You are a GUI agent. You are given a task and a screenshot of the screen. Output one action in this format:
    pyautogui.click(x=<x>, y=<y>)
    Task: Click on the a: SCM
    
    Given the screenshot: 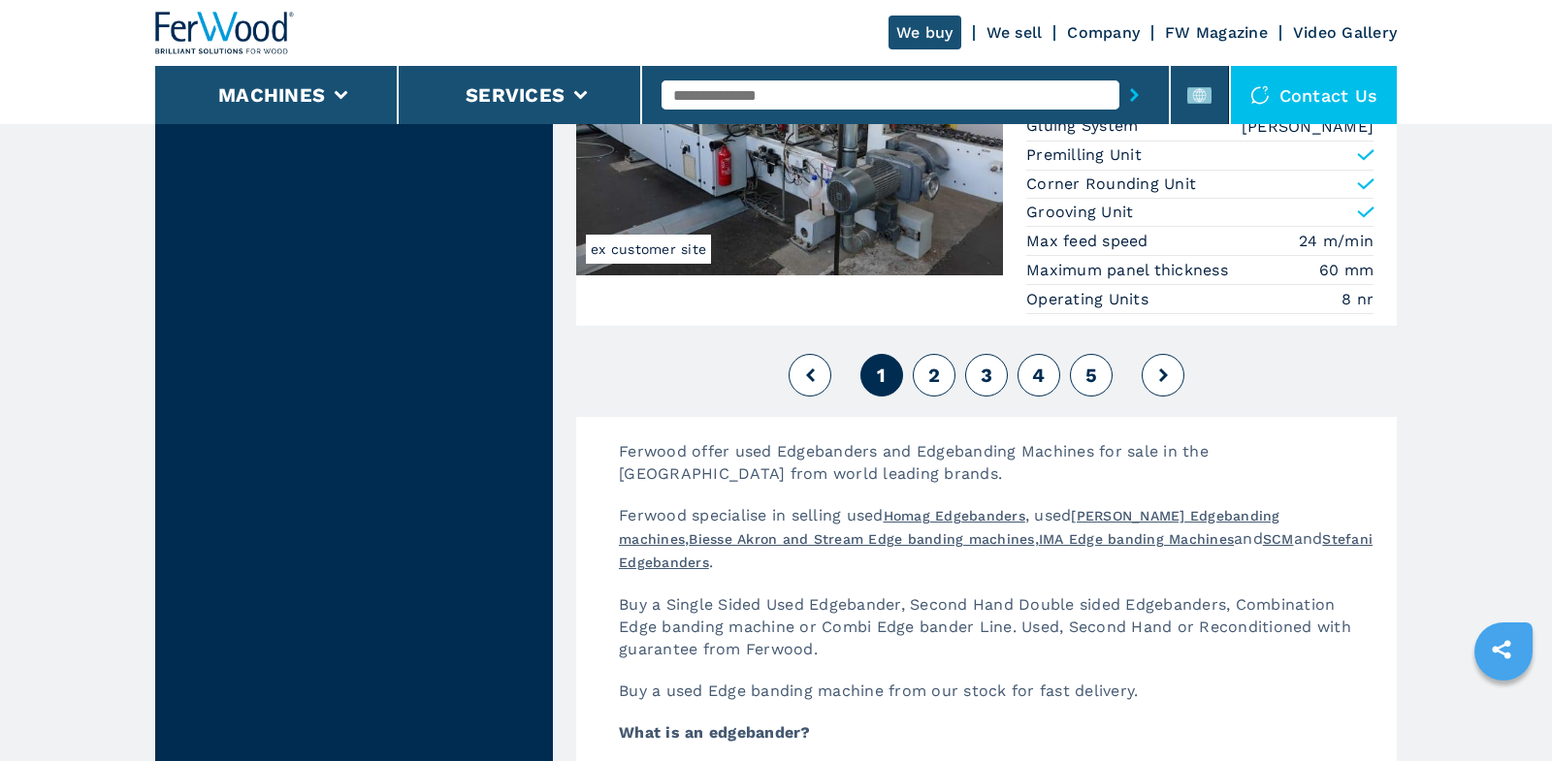 What is the action you would take?
    pyautogui.click(x=1278, y=539)
    